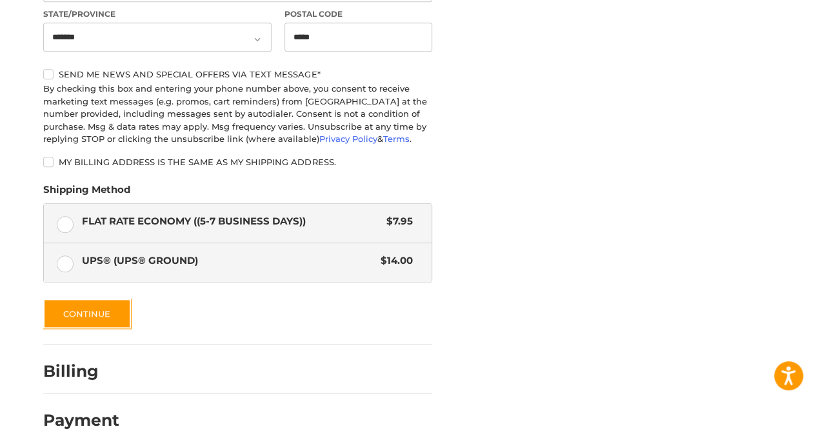 The image size is (816, 429). I want to click on a: Terms, so click(396, 139).